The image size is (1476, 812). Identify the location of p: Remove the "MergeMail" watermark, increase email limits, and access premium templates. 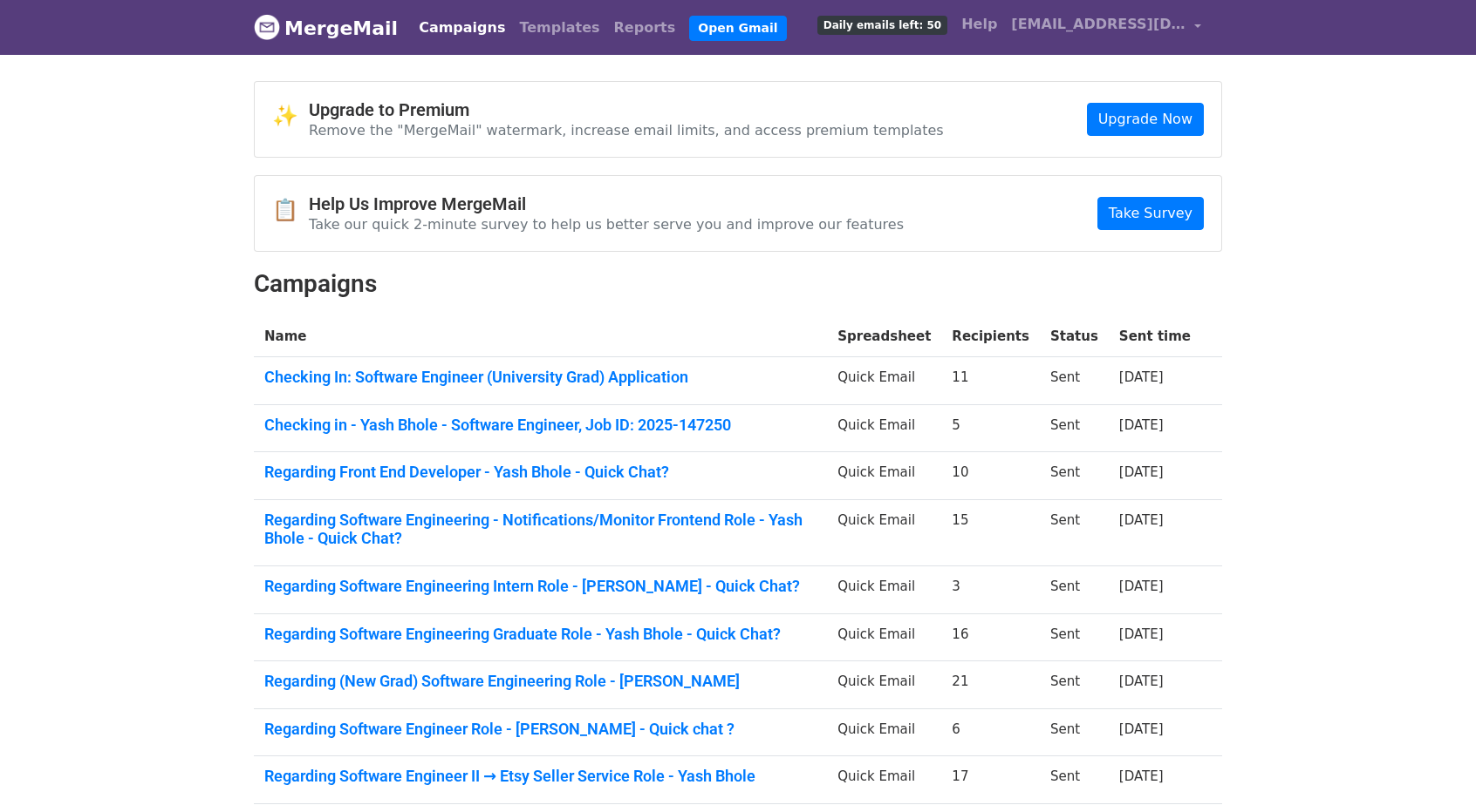
(626, 130).